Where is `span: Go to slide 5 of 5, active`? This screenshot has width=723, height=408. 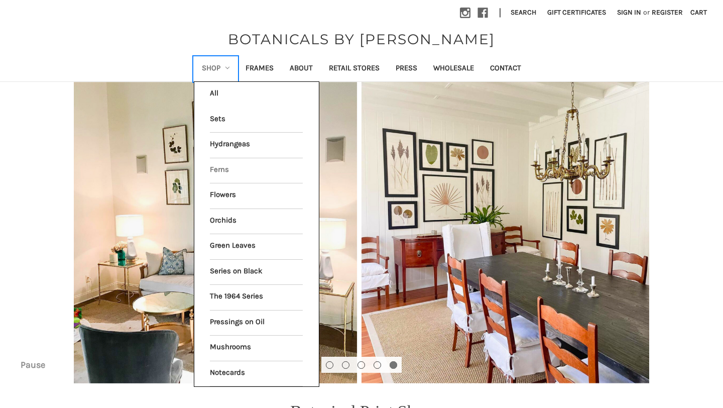 span: Go to slide 5 of 5, active is located at coordinates (393, 374).